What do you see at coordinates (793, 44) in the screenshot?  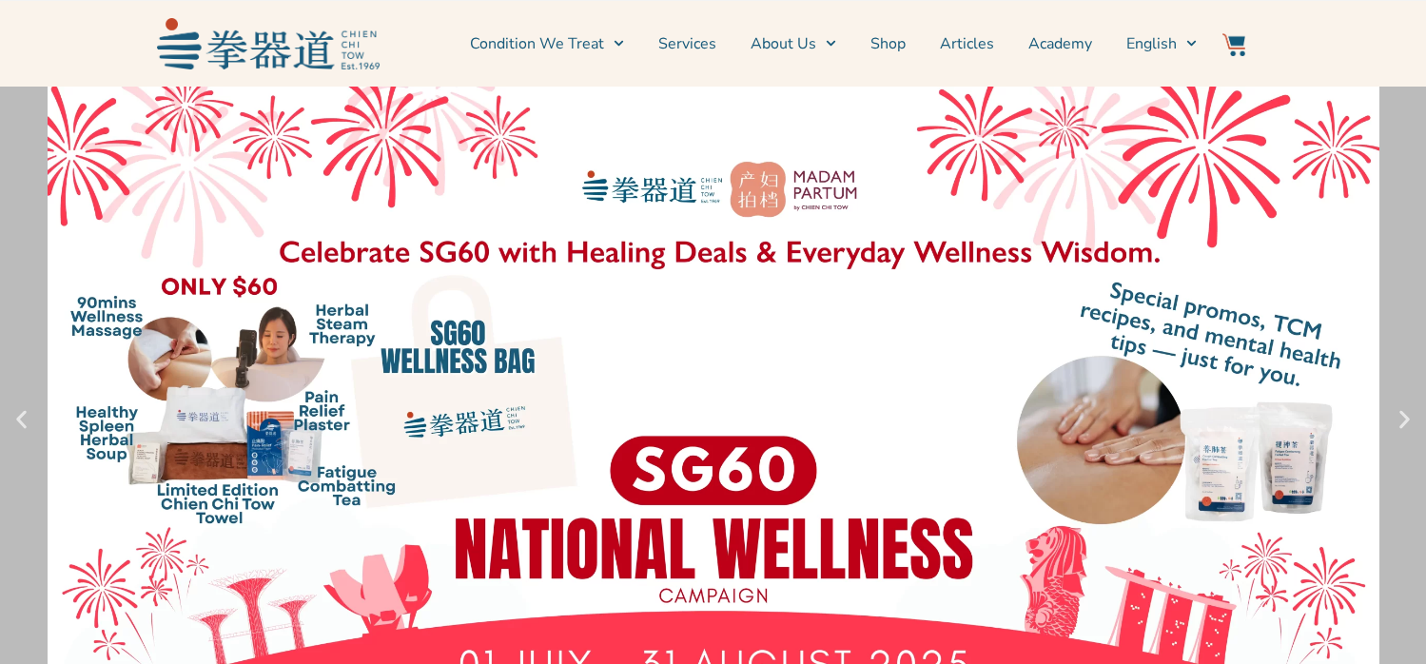 I see `nav: Menu` at bounding box center [793, 44].